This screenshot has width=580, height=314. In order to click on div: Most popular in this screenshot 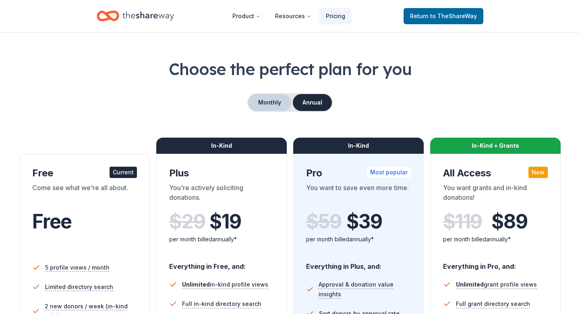, I will do `click(389, 172)`.